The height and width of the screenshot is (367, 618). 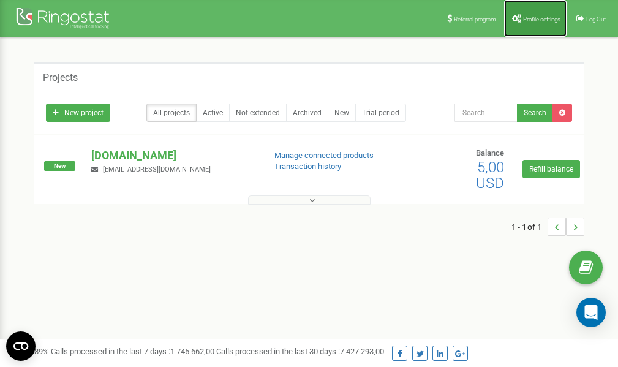 I want to click on a: Trial period, so click(x=380, y=113).